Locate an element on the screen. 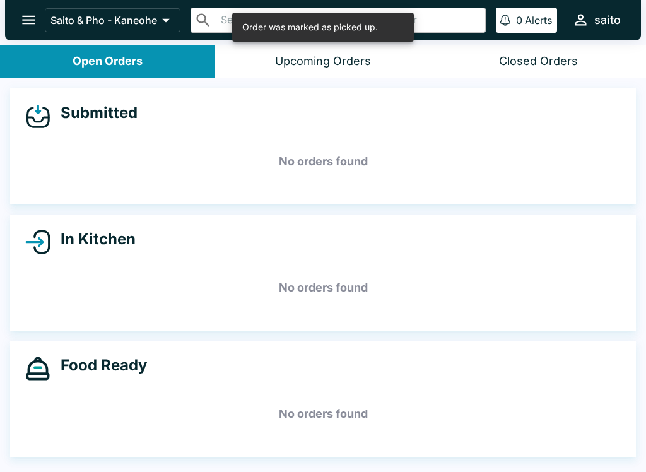 The image size is (646, 472). h4: In Kitchen is located at coordinates (93, 239).